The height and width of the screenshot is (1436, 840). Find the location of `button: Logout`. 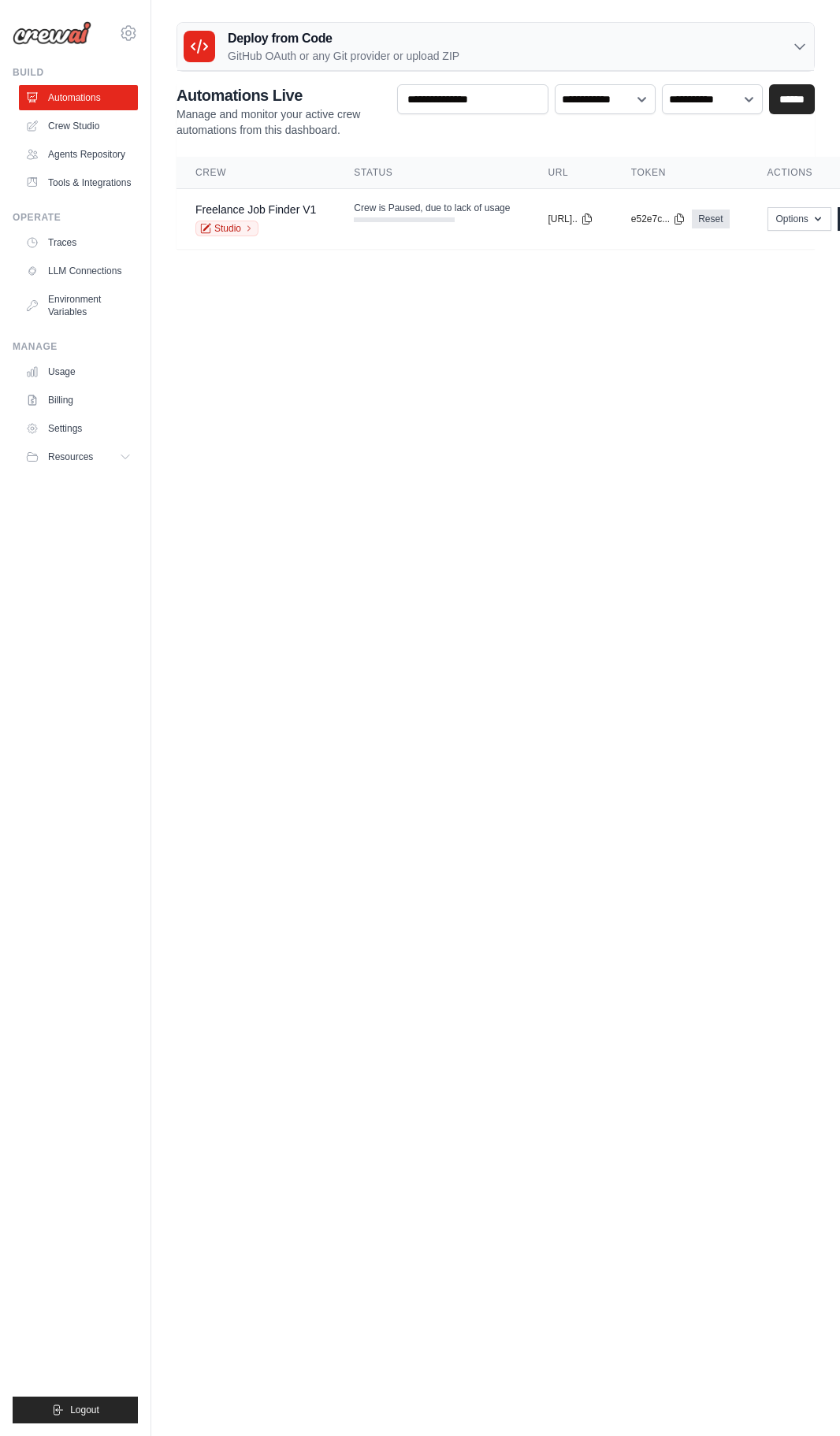

button: Logout is located at coordinates (74, 1410).